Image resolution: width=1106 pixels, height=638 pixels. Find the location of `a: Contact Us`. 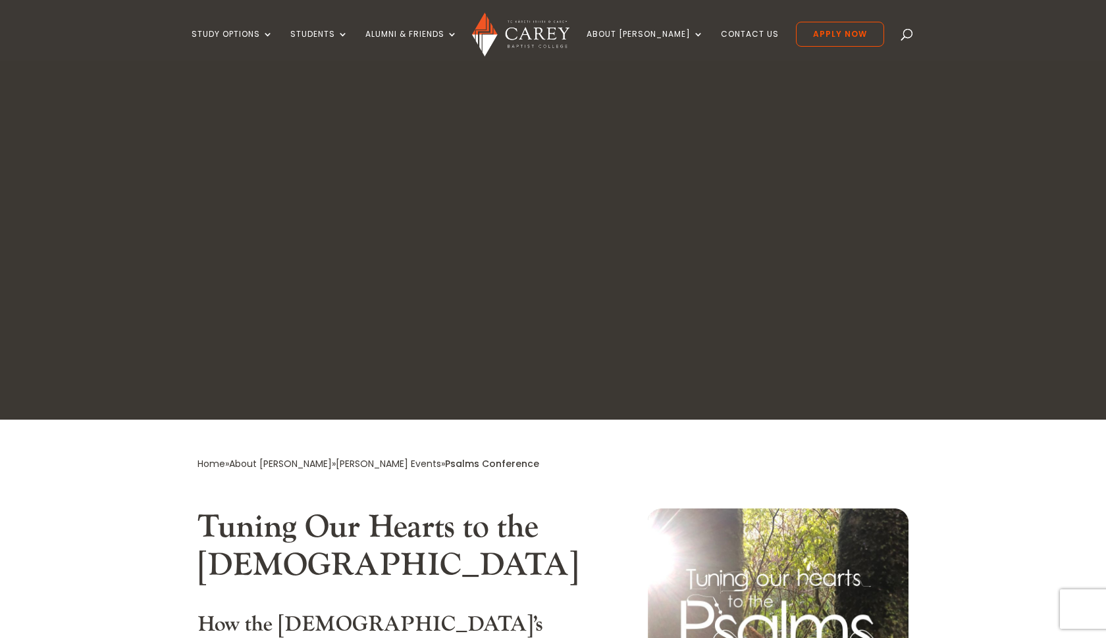

a: Contact Us is located at coordinates (750, 45).